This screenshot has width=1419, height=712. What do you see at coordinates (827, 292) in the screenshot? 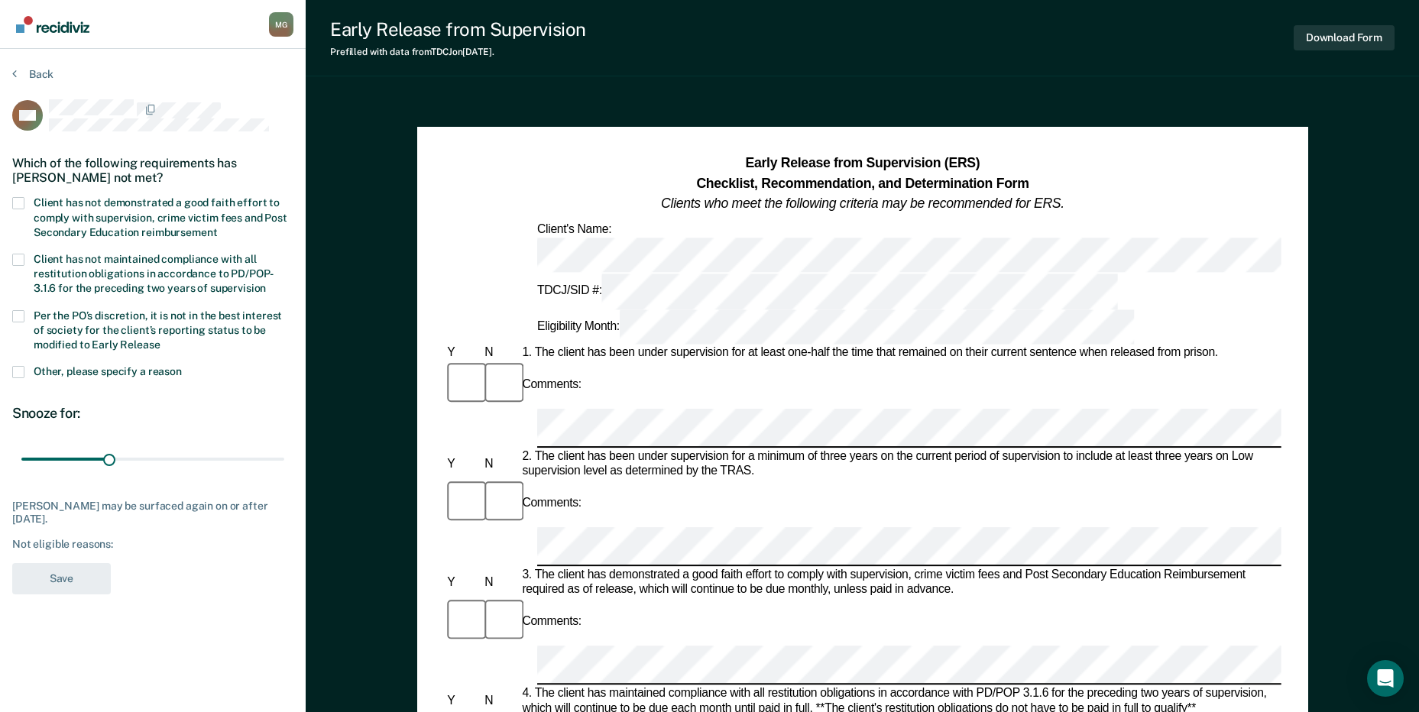
I see `div: TDCJ/SID #:` at bounding box center [827, 292].